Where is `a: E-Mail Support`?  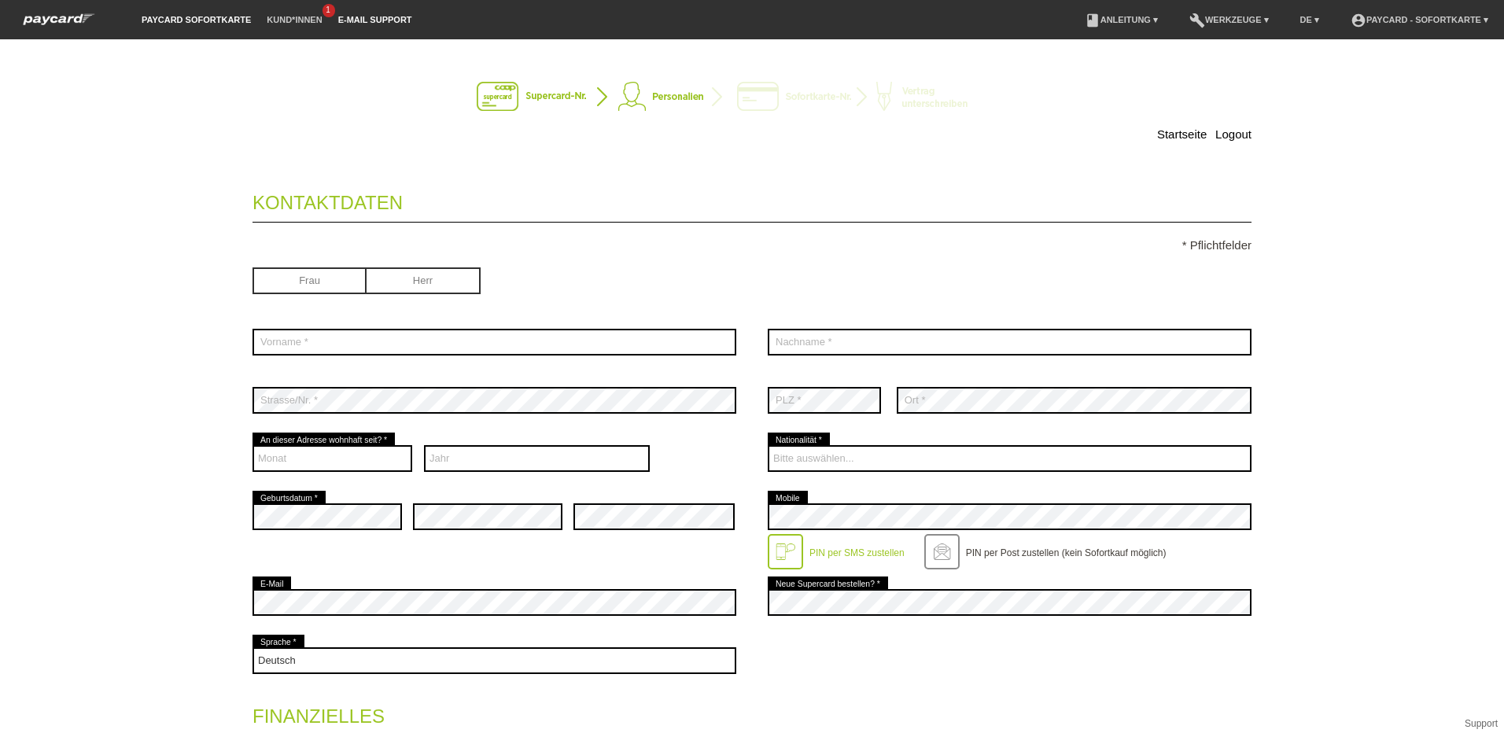 a: E-Mail Support is located at coordinates (375, 20).